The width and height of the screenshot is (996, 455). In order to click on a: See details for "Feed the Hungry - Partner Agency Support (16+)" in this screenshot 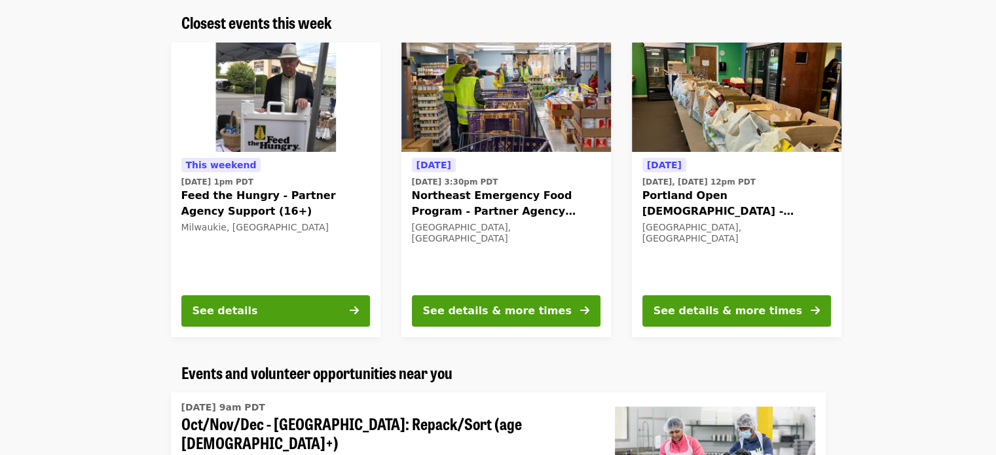, I will do `click(276, 190)`.